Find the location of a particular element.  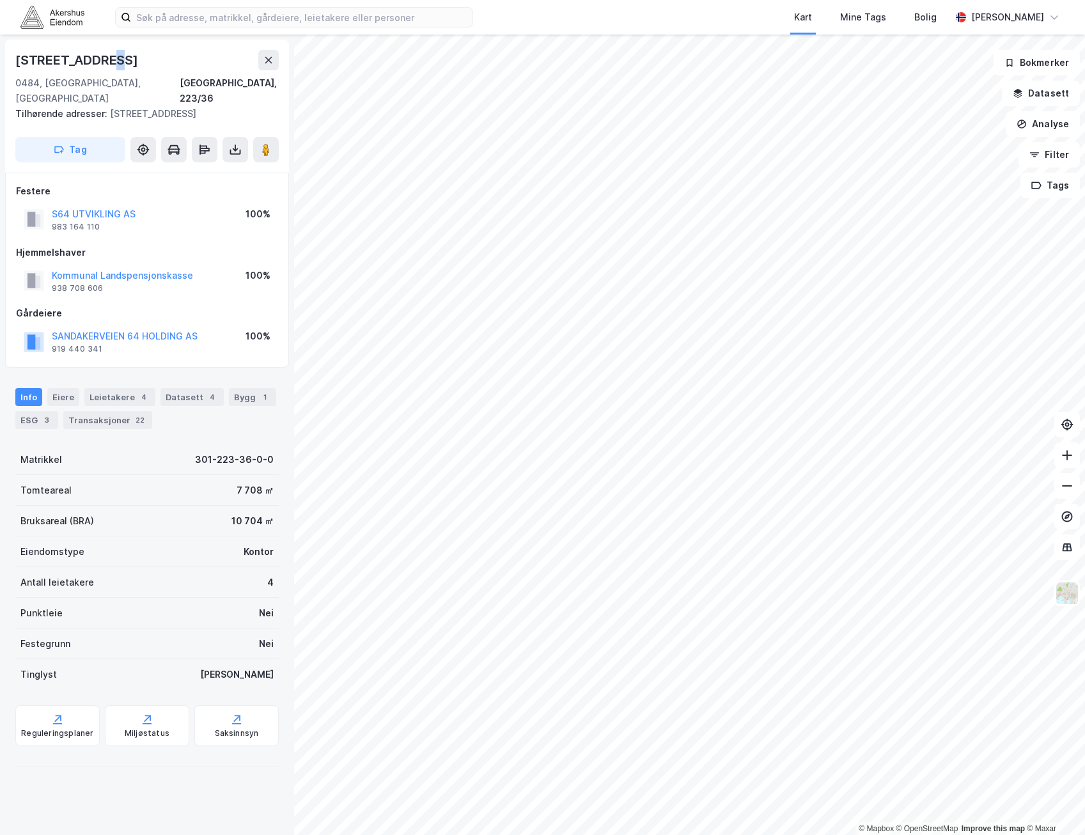

div: 7 708 ㎡ is located at coordinates (255, 490).